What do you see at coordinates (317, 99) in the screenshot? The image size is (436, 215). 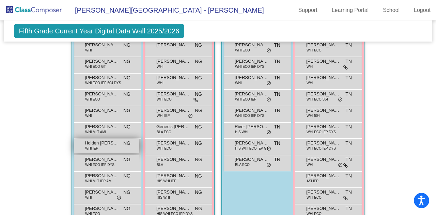 I see `span: WHI ECO 504` at bounding box center [317, 99].